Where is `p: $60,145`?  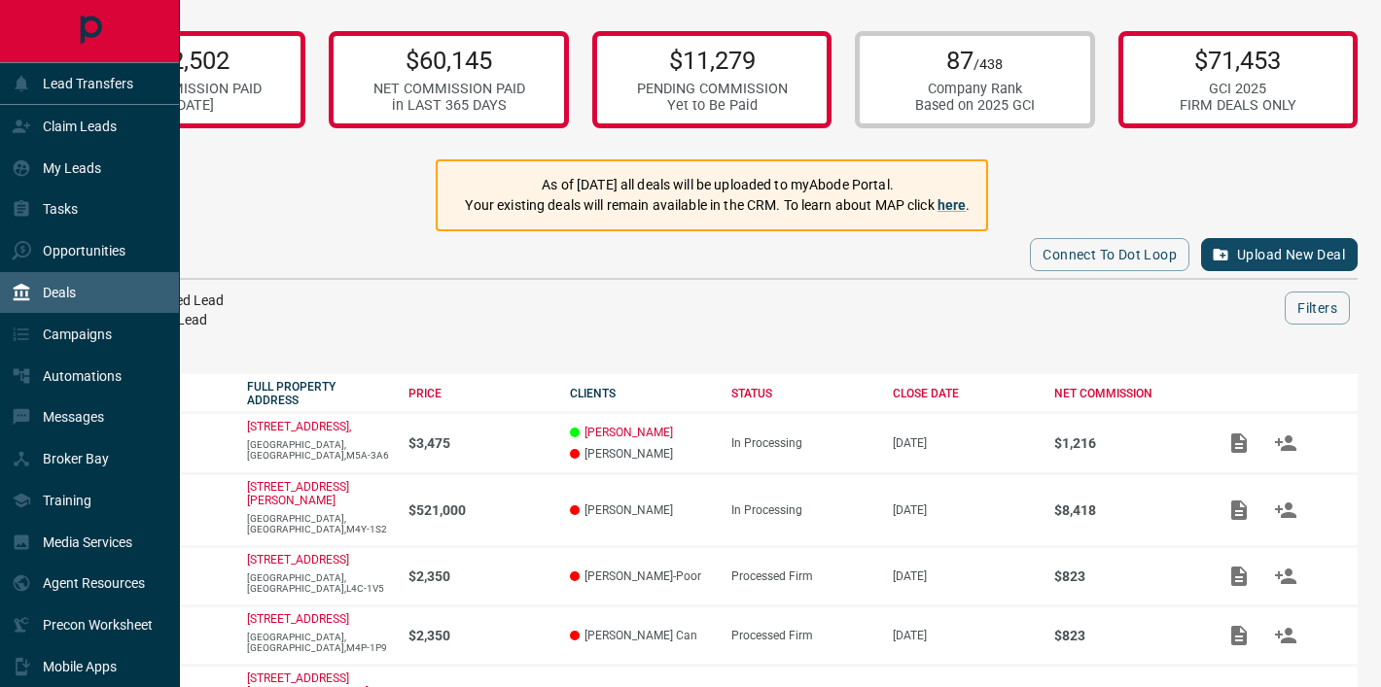
p: $60,145 is located at coordinates (449, 60).